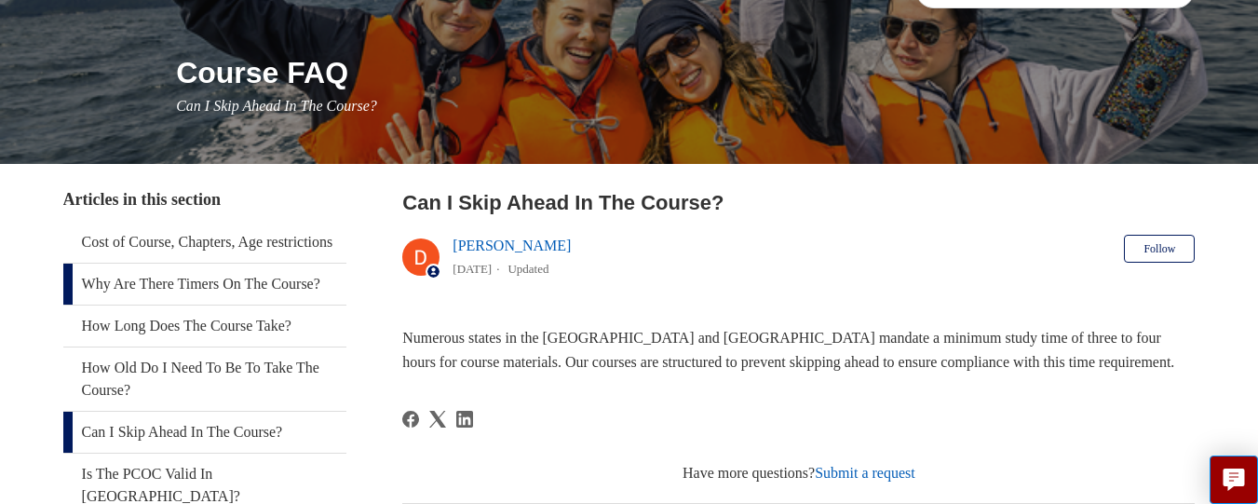  Describe the element at coordinates (465, 419) in the screenshot. I see `svg: Share this page on LinkedIn` at that location.